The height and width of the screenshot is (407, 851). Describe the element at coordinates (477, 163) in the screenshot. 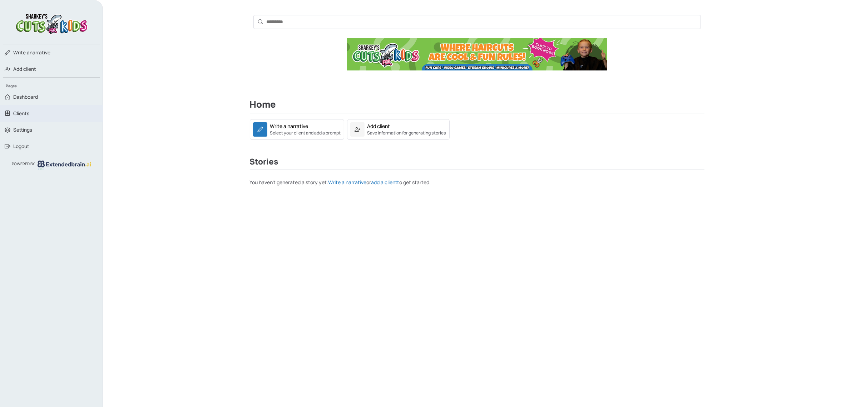

I see `h3: Stories` at that location.